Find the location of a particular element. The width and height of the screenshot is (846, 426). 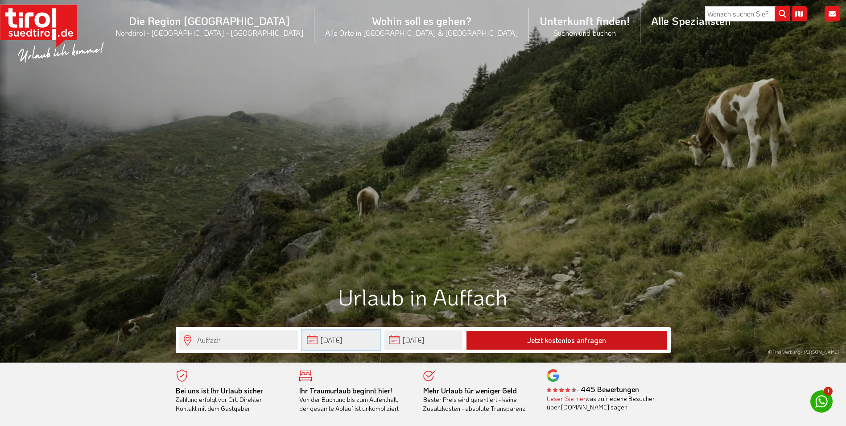

i: Karte öffnen is located at coordinates (800, 14).